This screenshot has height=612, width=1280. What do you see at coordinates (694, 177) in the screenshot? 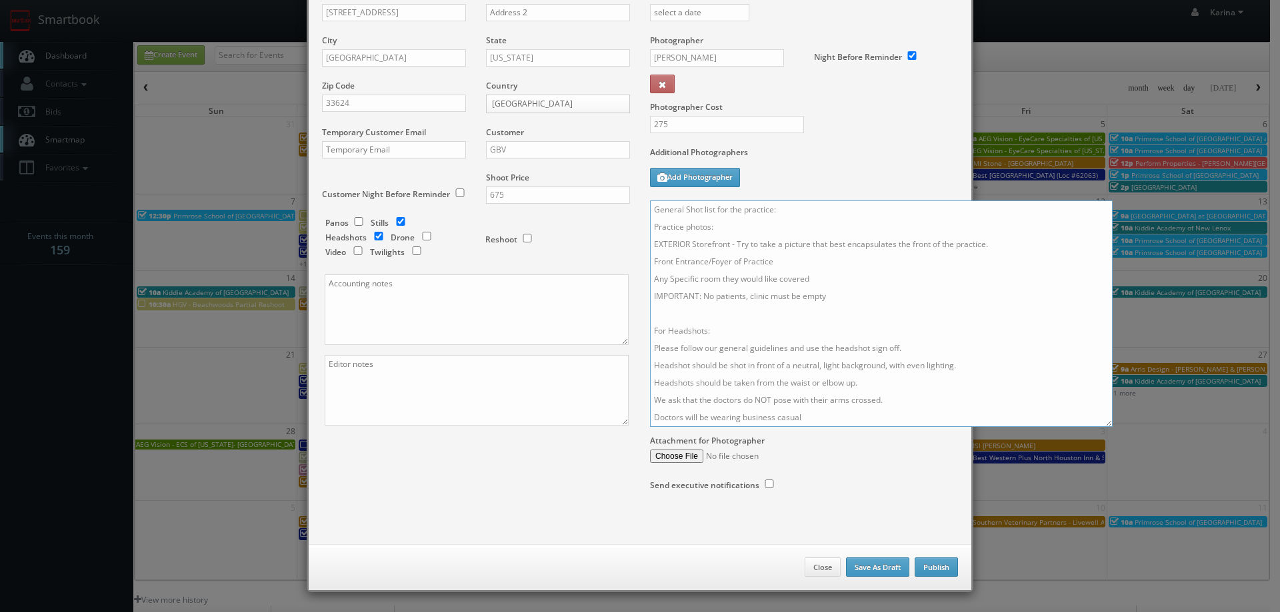
I see `button: Add Photographer` at bounding box center [694, 177].